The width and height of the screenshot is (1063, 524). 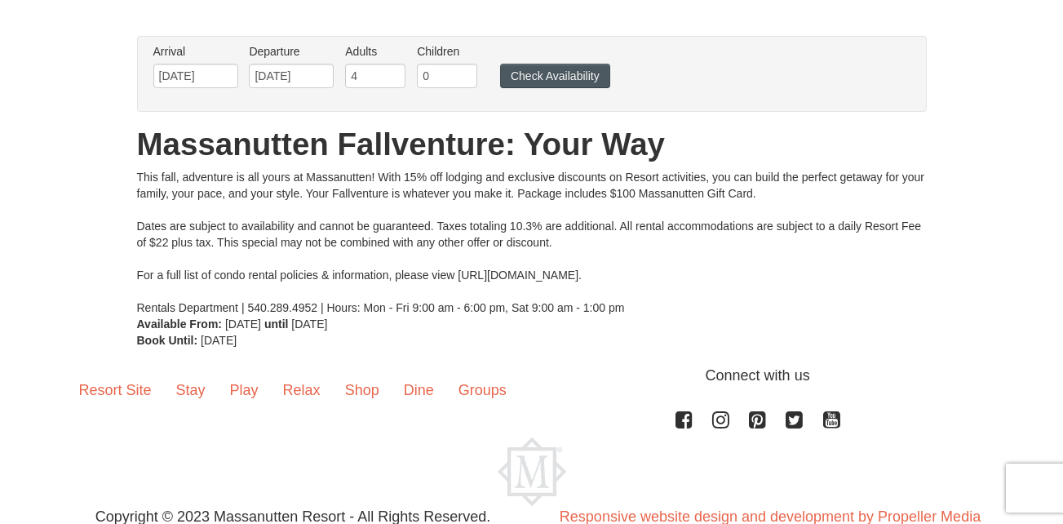 What do you see at coordinates (115, 390) in the screenshot?
I see `a: Resort Site` at bounding box center [115, 390].